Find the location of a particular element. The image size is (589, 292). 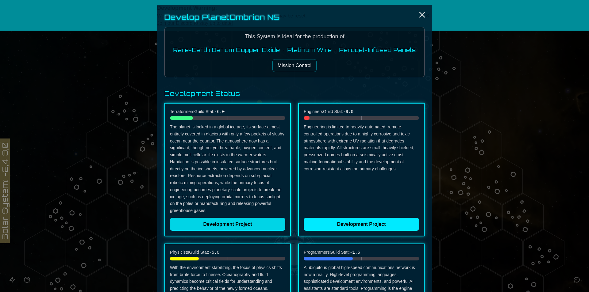

p: The planet is locked in a global ice age, its surface almost entirely covered in glaciers with on... is located at coordinates (228, 169).